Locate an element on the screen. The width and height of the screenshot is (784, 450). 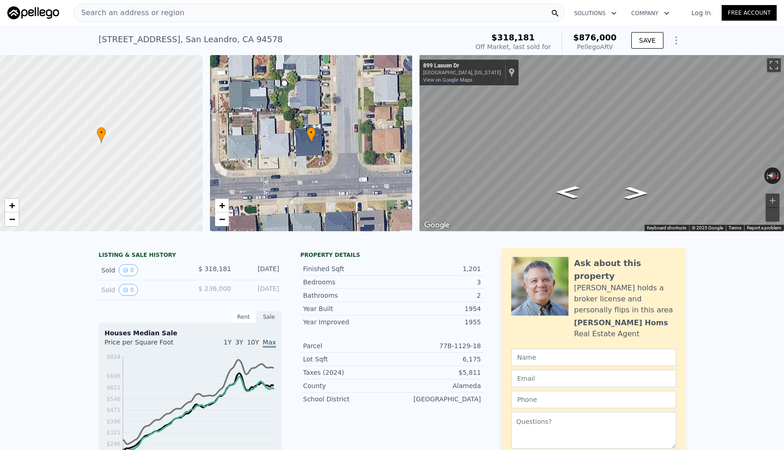
tspan: $321 is located at coordinates (113, 432).